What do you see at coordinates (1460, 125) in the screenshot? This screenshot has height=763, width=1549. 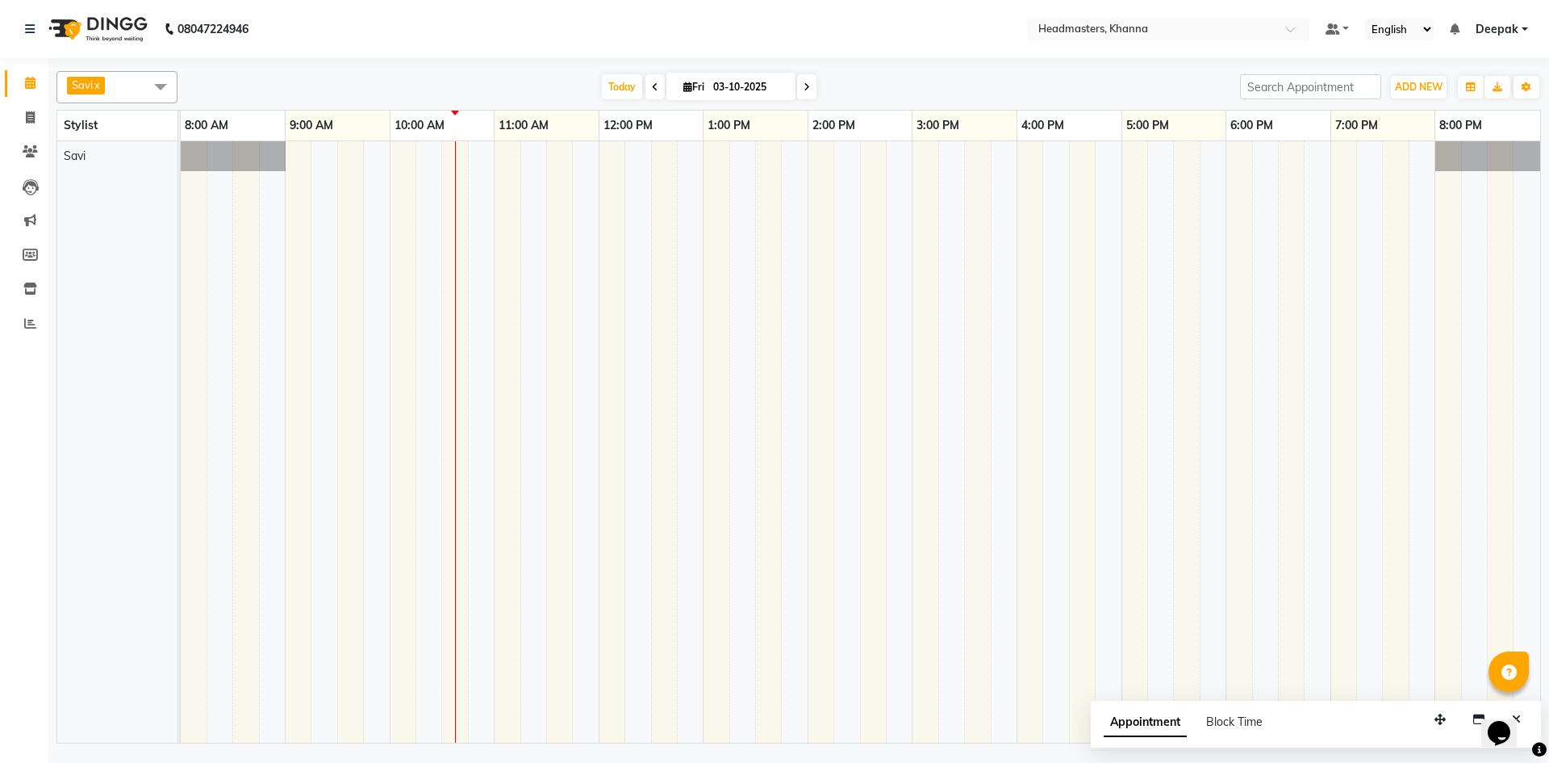 I see `a: 8:00 PM` at bounding box center [1460, 125].